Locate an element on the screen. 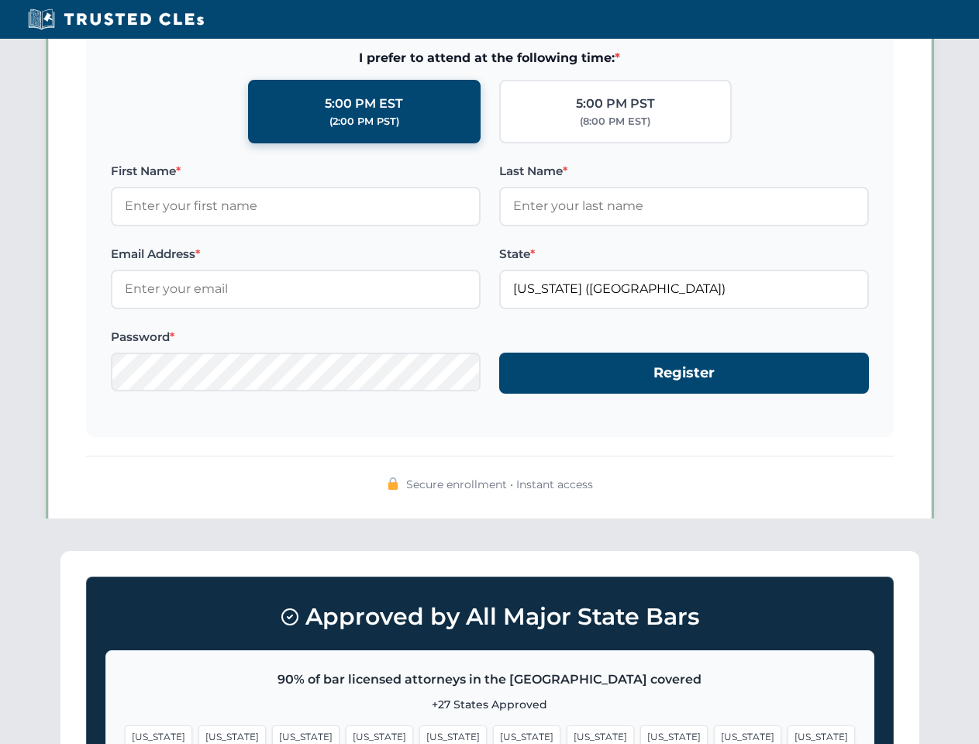 The width and height of the screenshot is (979, 744). div: (8:00 PM EST) is located at coordinates (614, 122).